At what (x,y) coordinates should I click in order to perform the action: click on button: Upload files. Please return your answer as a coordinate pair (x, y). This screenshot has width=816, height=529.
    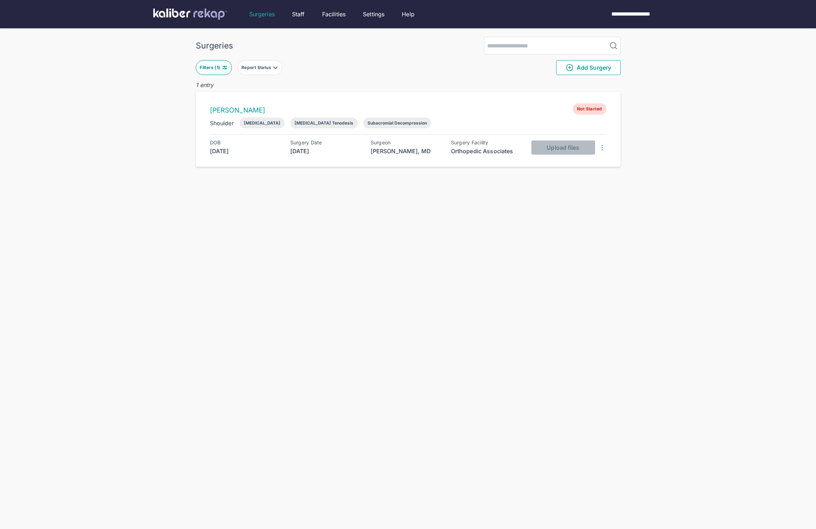
    Looking at the image, I should click on (563, 148).